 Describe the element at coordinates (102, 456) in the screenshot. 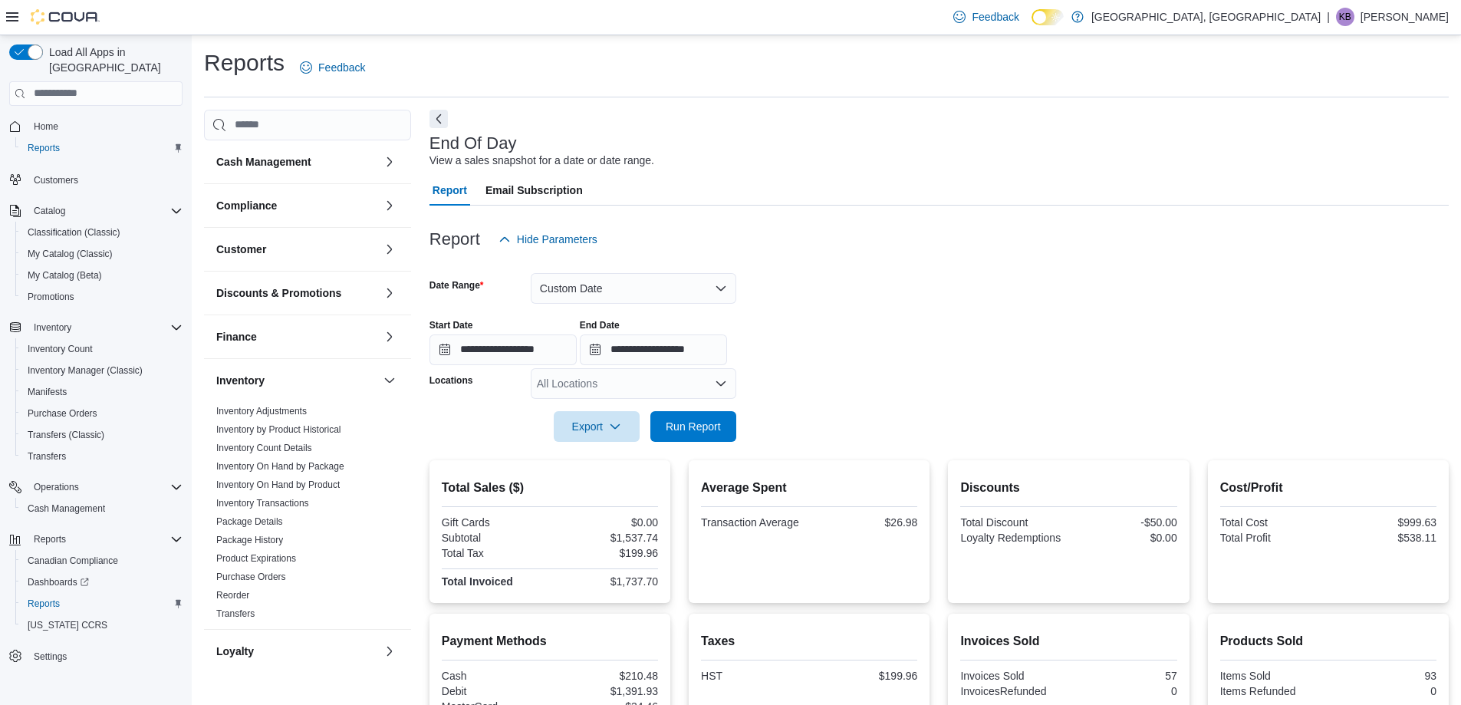

I see `button: Transfers` at that location.